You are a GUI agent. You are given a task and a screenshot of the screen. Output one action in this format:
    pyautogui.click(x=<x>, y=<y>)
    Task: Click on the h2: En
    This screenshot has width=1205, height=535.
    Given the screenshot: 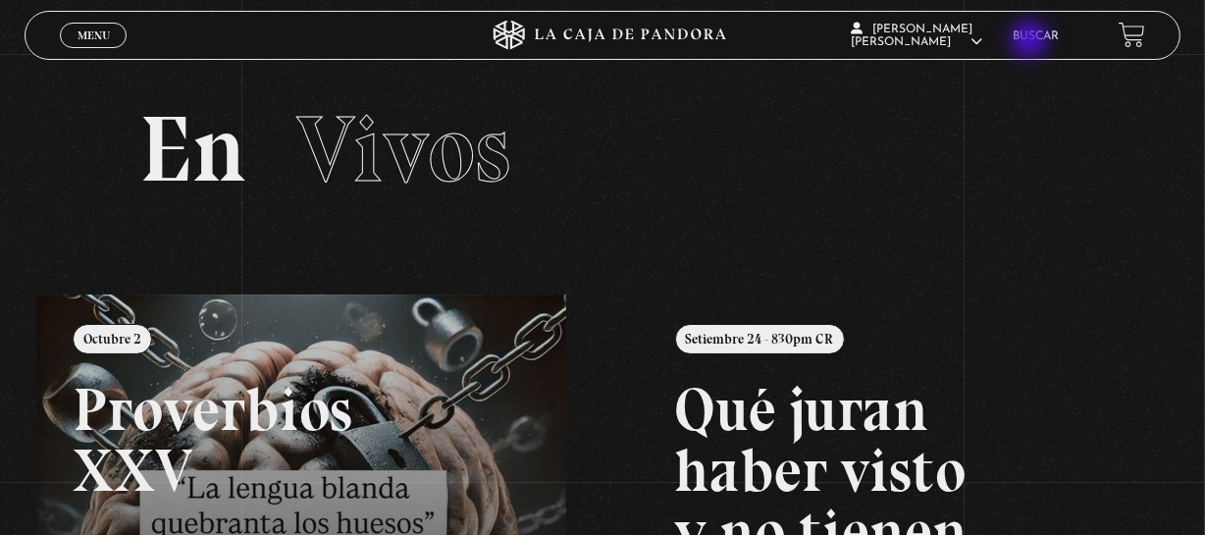 What is the action you would take?
    pyautogui.click(x=601, y=149)
    